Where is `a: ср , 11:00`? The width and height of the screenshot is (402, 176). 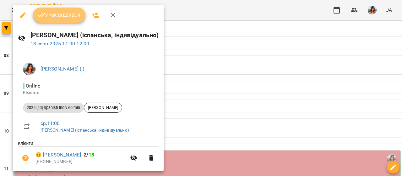 a: ср , 11:00 is located at coordinates (50, 123).